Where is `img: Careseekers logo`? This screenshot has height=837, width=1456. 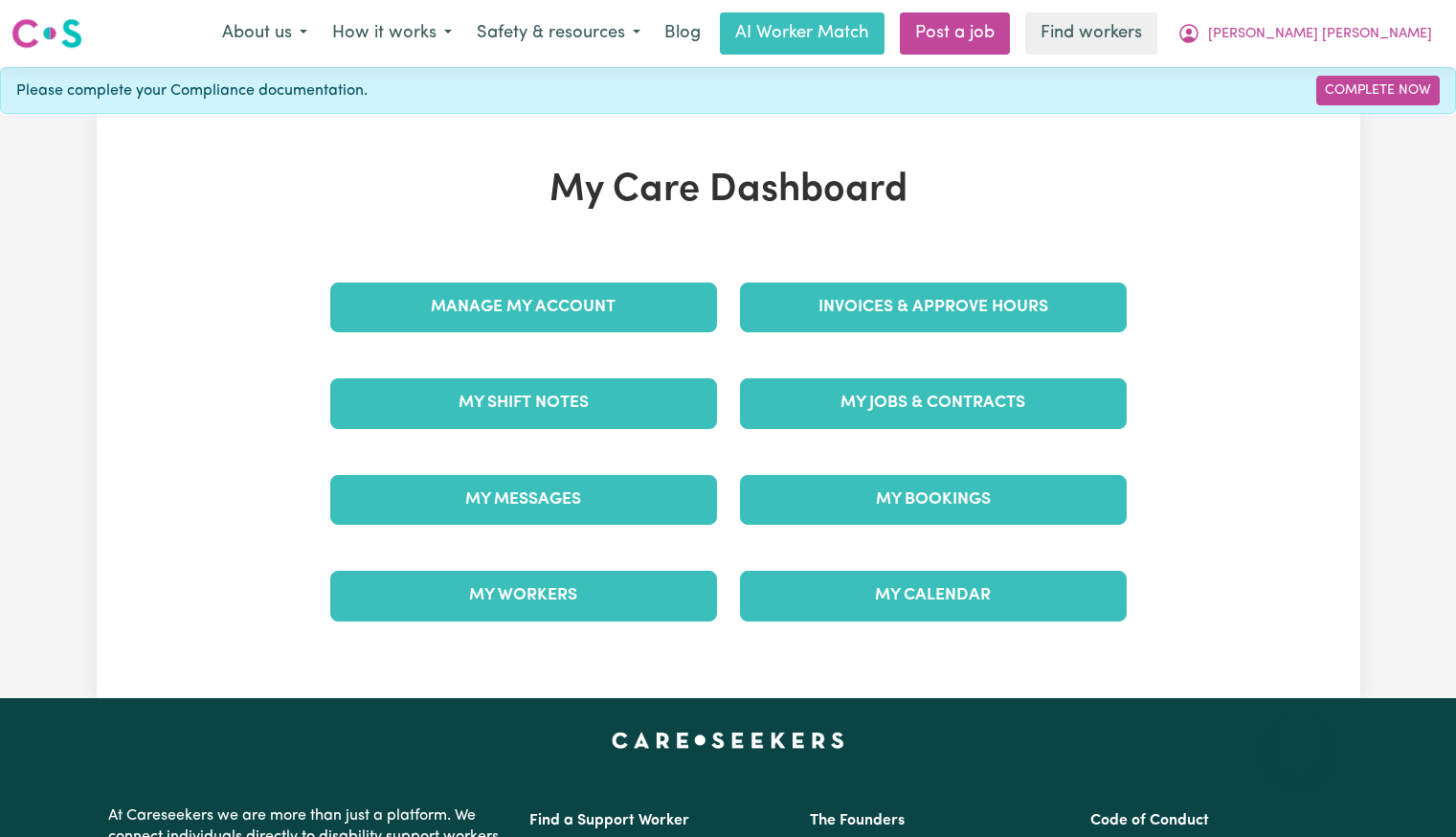 img: Careseekers logo is located at coordinates (47, 34).